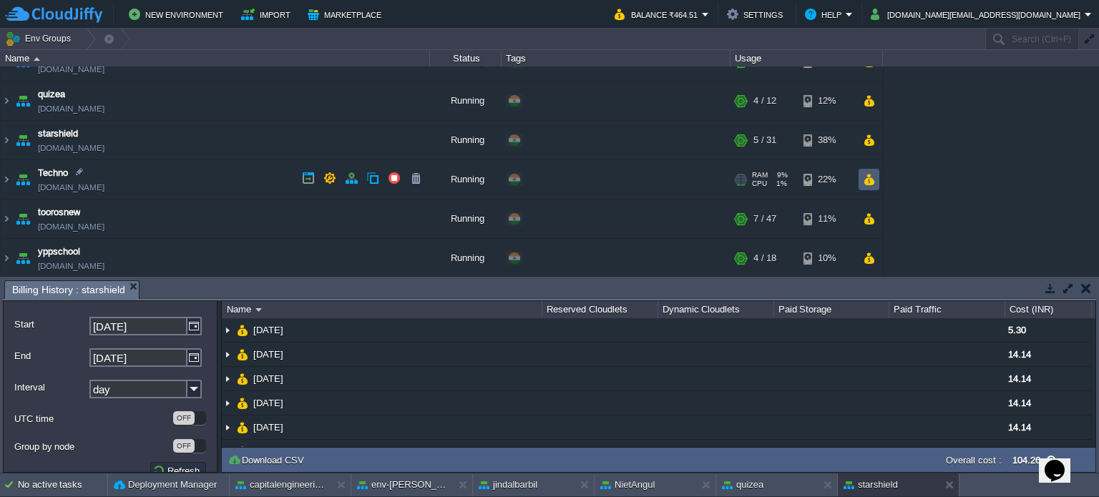  Describe the element at coordinates (52, 94) in the screenshot. I see `a: quizea` at that location.